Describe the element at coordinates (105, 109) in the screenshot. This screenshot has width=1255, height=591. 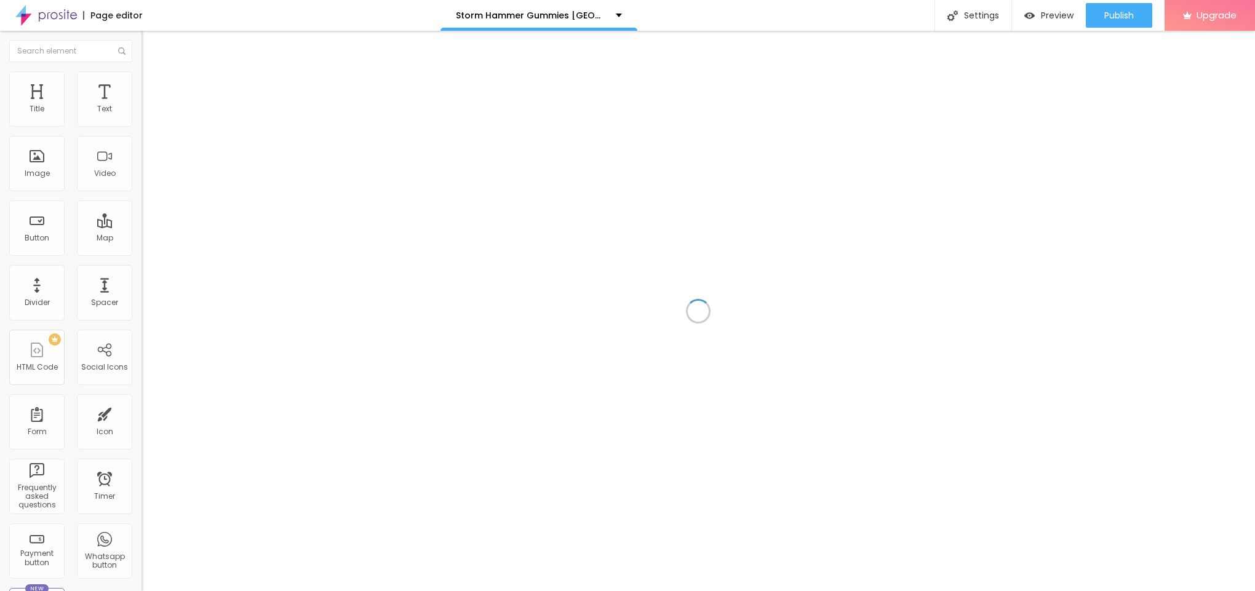
I see `div: Text` at that location.